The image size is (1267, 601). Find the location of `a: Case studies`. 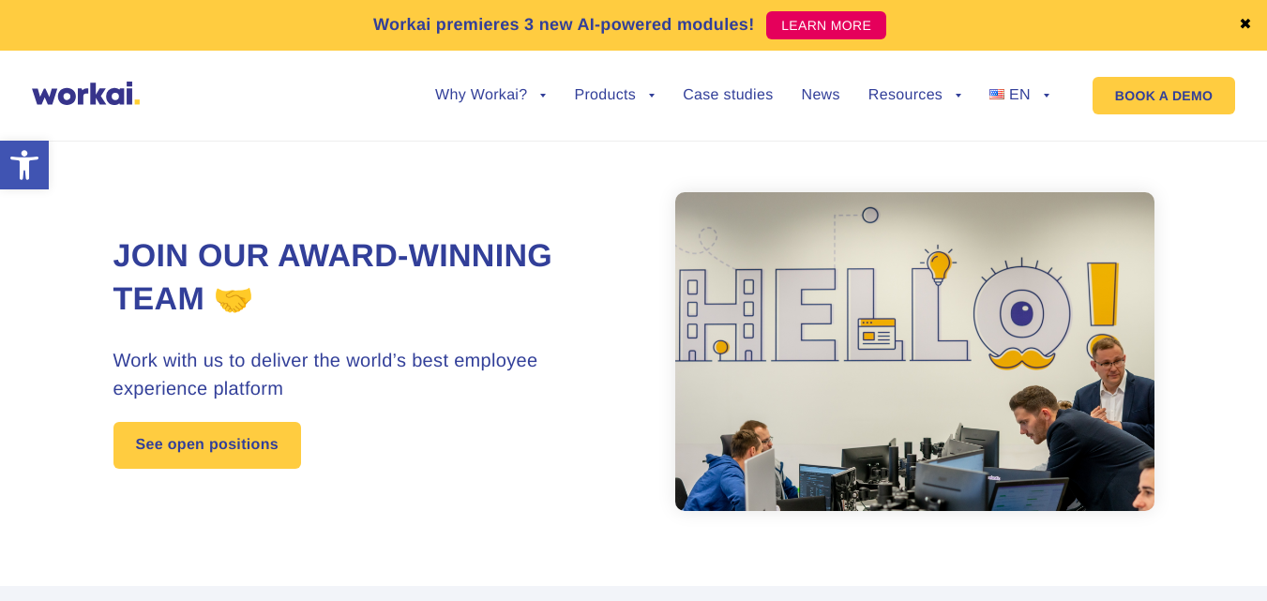

a: Case studies is located at coordinates (728, 96).